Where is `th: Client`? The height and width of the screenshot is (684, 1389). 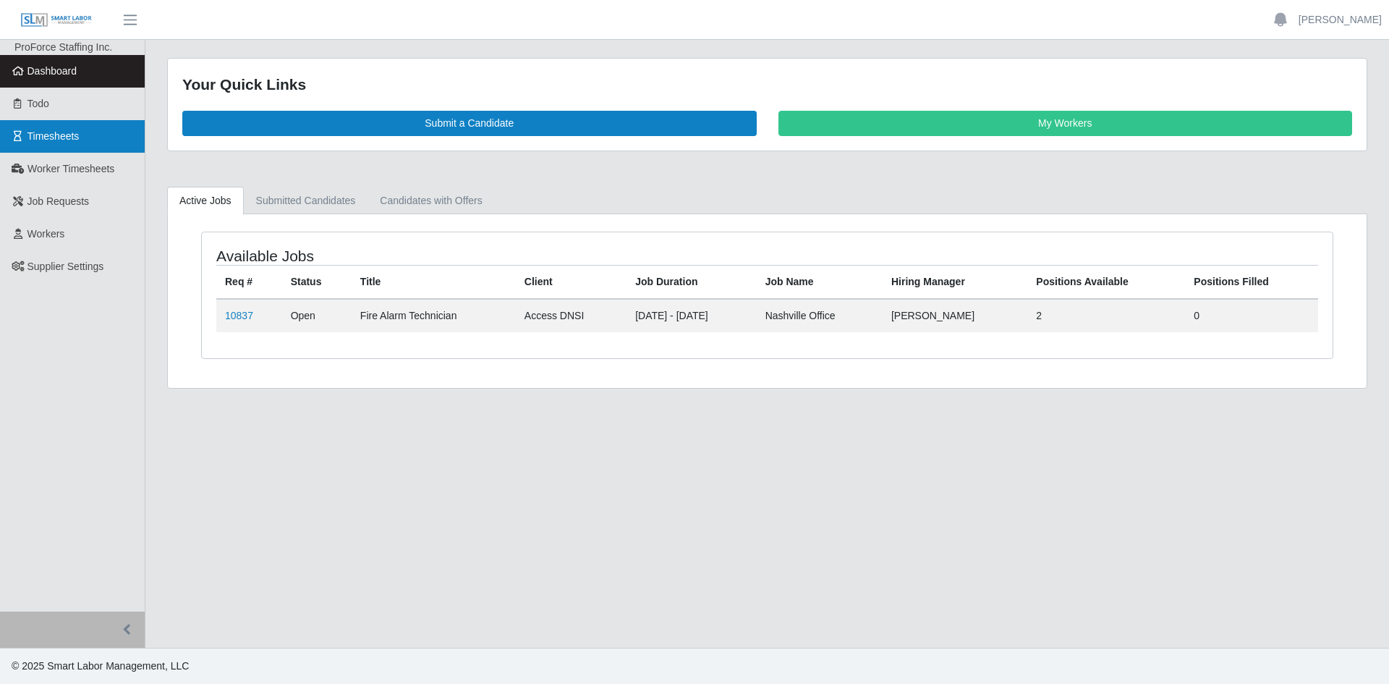
th: Client is located at coordinates (571, 281).